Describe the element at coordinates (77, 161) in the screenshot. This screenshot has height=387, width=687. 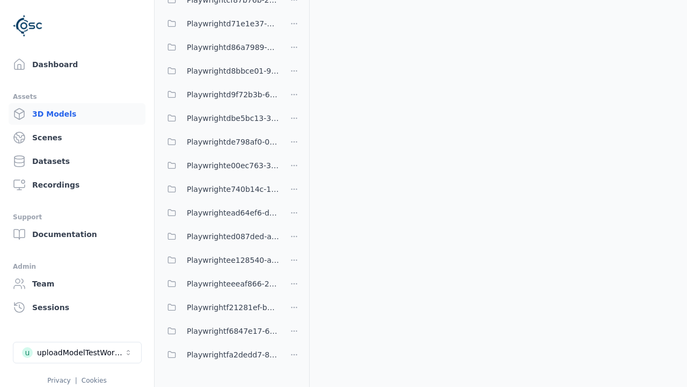
I see `a: Datasets` at that location.